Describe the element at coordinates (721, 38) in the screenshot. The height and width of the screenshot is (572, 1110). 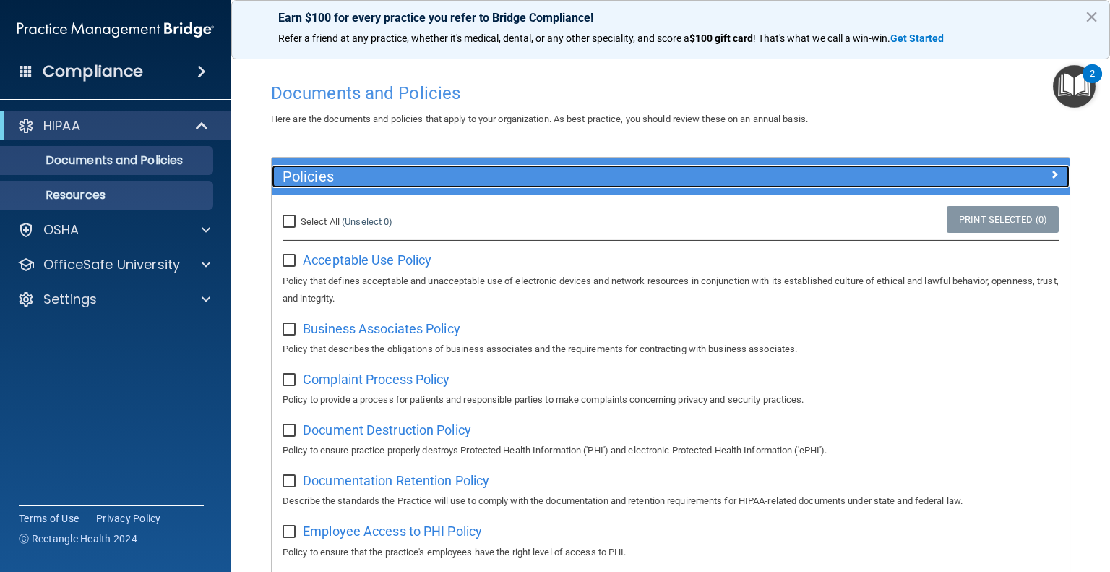
I see `strong: $100 gift card` at that location.